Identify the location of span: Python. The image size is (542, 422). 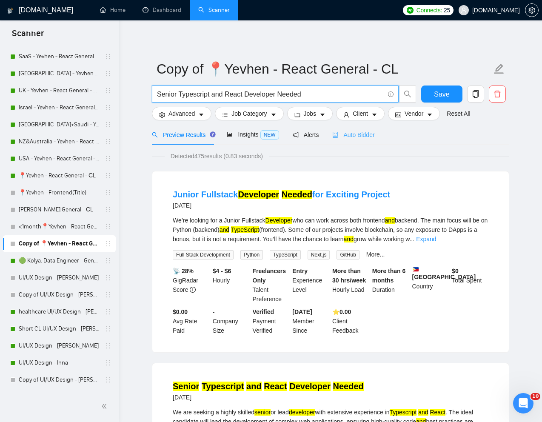
(251, 255).